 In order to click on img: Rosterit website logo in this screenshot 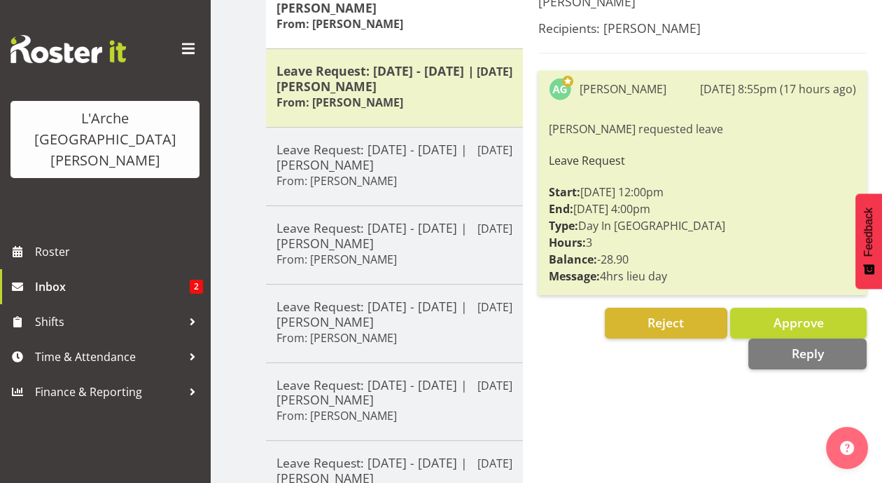, I will do `click(68, 49)`.